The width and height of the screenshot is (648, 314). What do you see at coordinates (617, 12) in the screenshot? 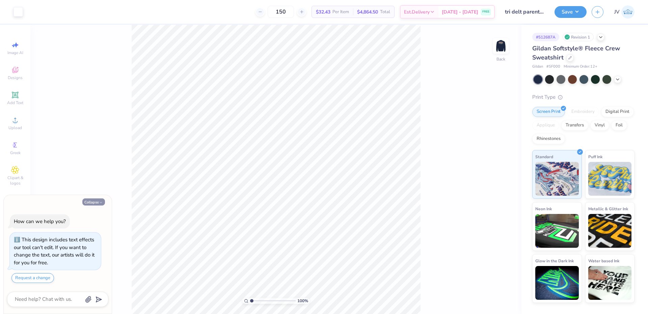
I see `span: JV` at bounding box center [617, 12].